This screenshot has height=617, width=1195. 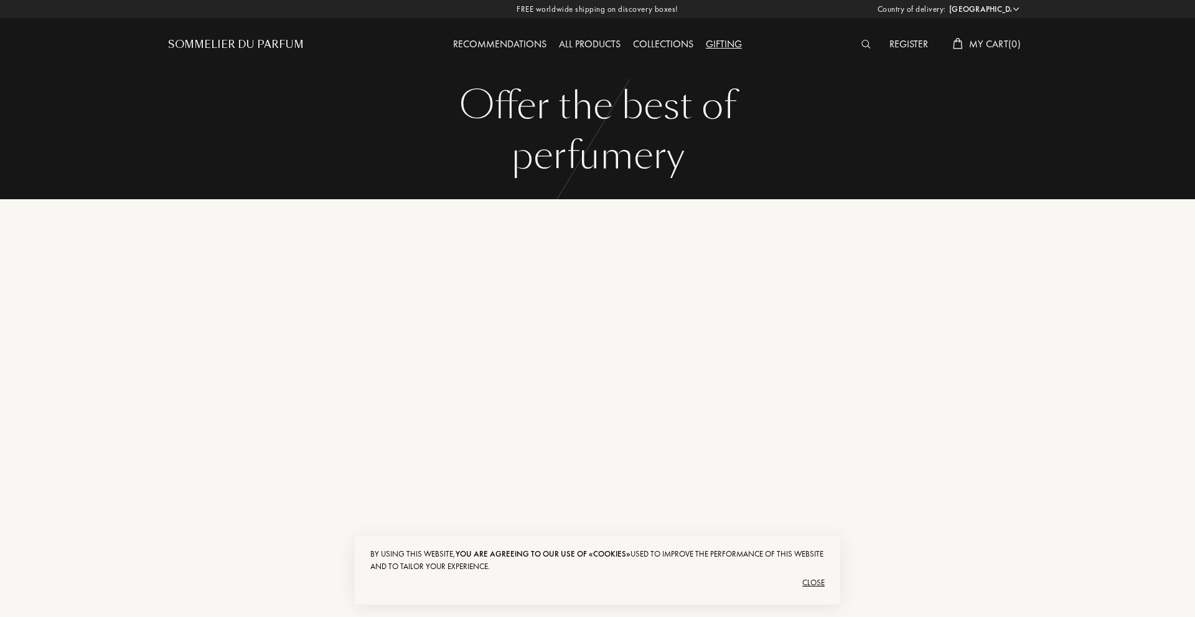 What do you see at coordinates (724, 45) in the screenshot?
I see `div: Gifting` at bounding box center [724, 45].